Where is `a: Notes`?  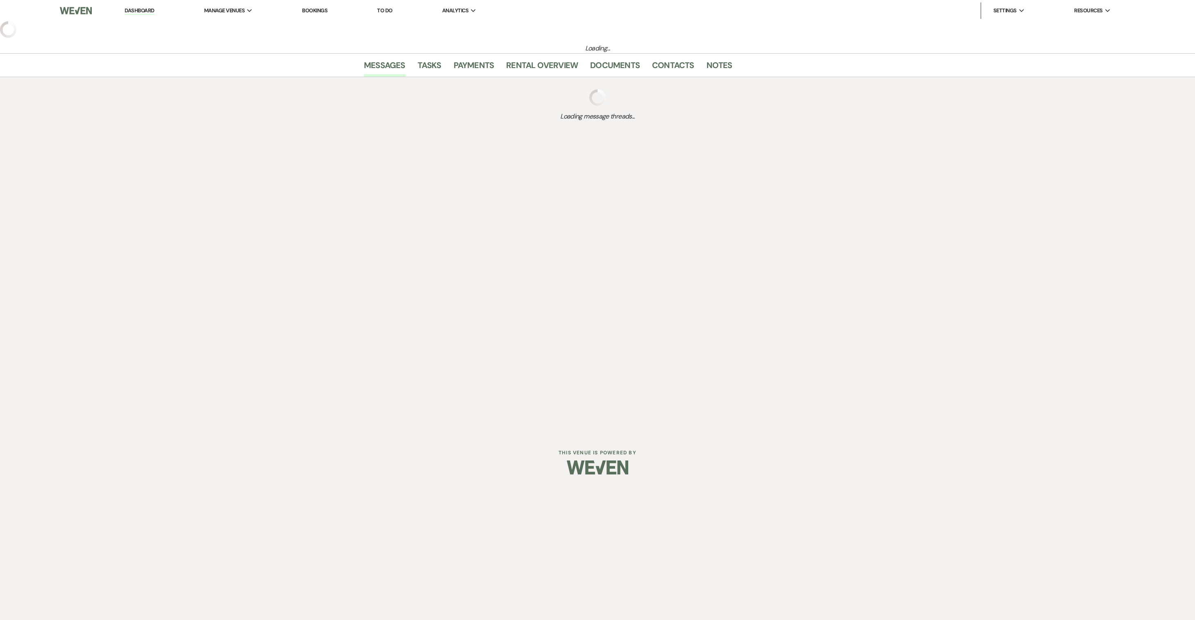 a: Notes is located at coordinates (719, 68).